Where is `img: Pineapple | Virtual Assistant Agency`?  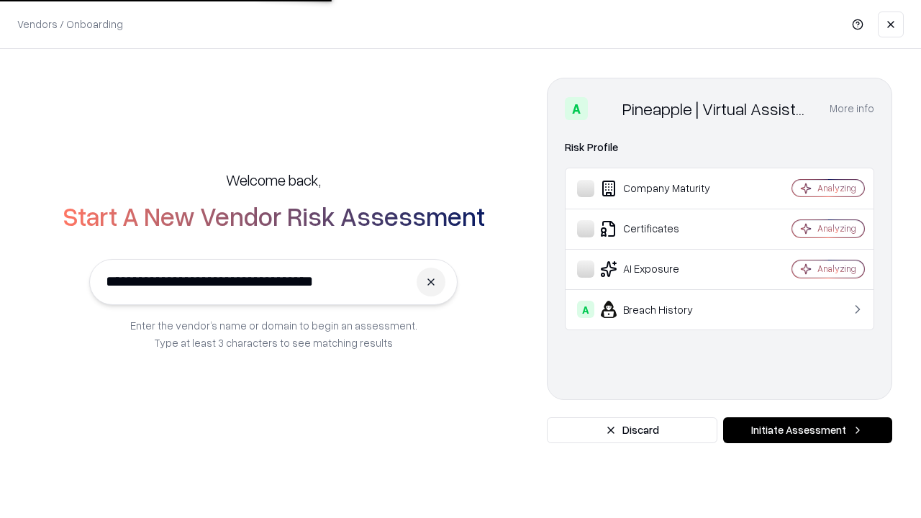
img: Pineapple | Virtual Assistant Agency is located at coordinates (605, 109).